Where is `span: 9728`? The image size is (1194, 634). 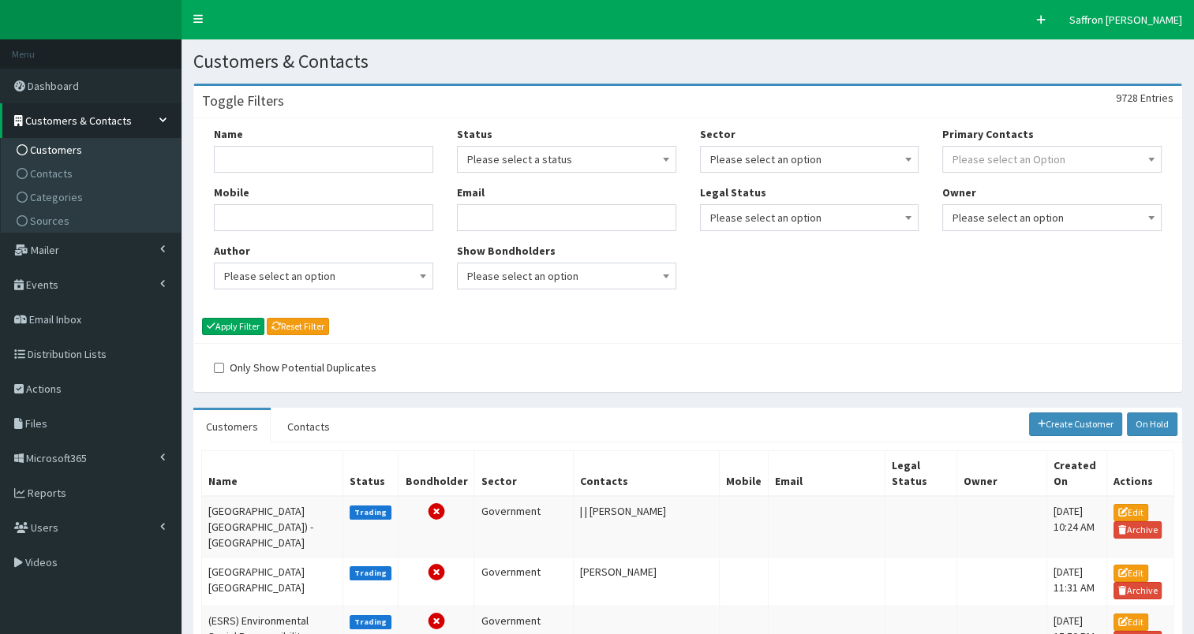
span: 9728 is located at coordinates (1127, 98).